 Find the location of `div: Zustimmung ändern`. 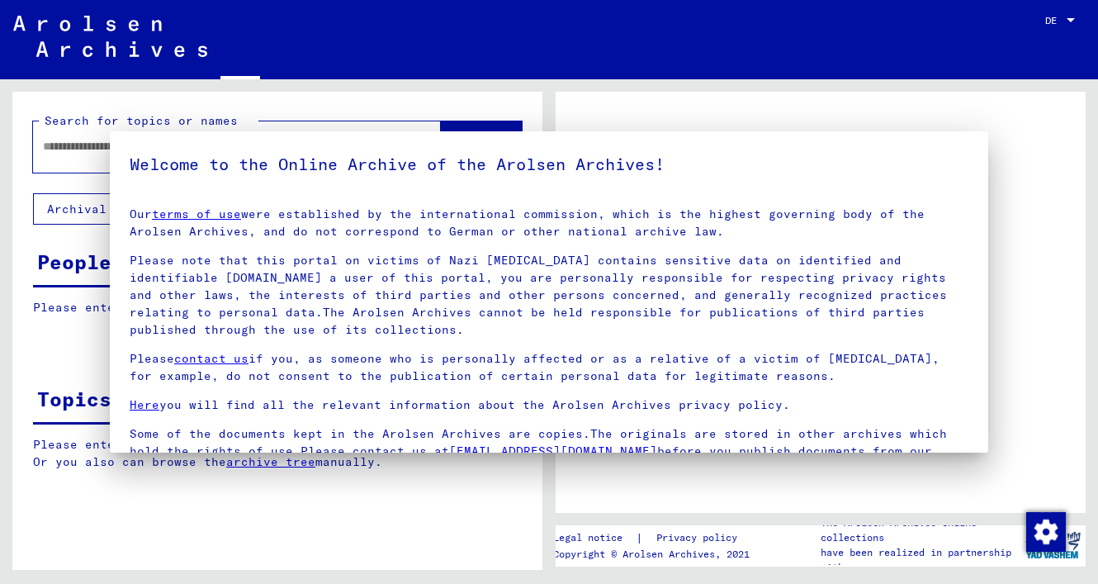

div: Zustimmung ändern is located at coordinates (1045, 531).